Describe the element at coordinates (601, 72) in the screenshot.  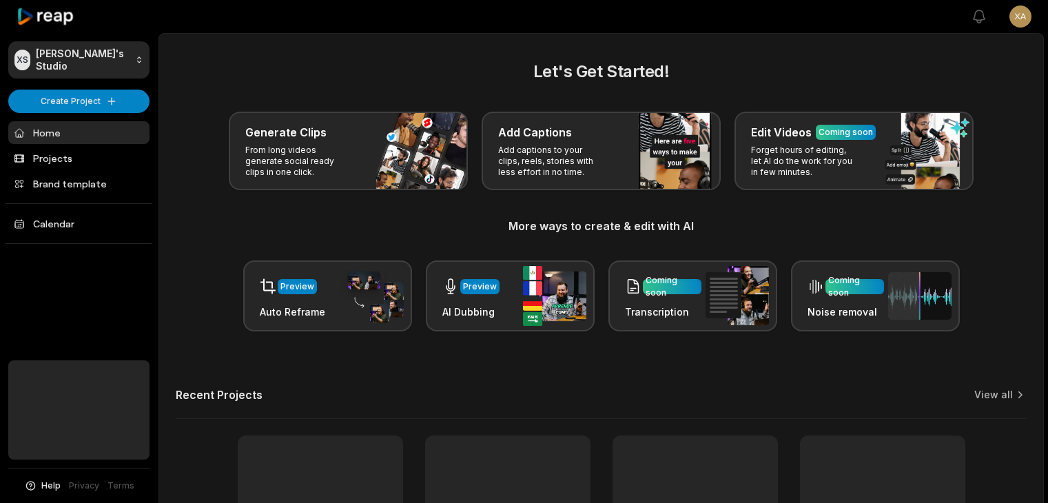
I see `h2: Let's Get Started!` at that location.